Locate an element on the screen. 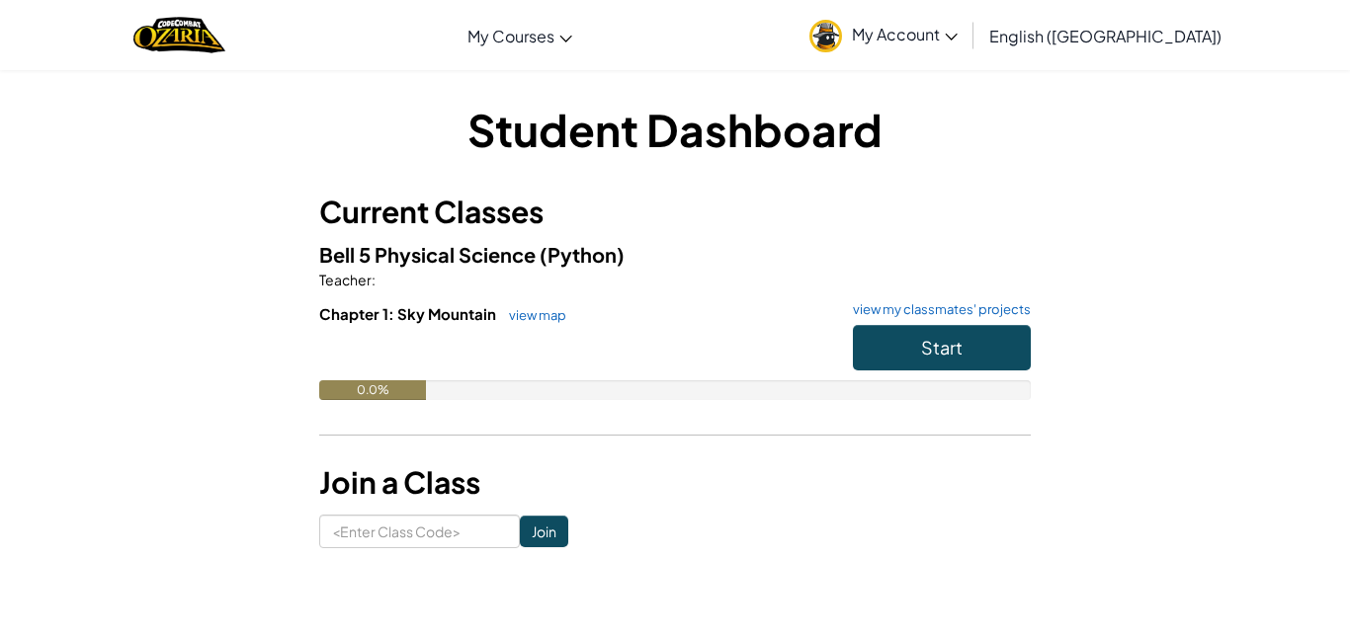 The height and width of the screenshot is (639, 1350). a: My Courses is located at coordinates (520, 36).